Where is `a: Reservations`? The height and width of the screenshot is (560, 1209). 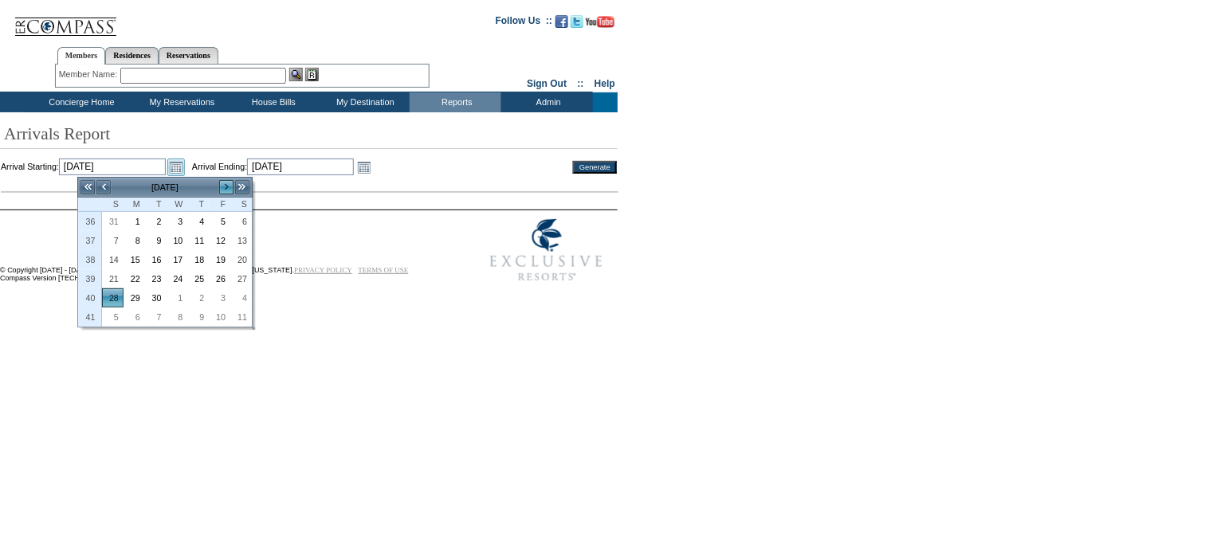
a: Reservations is located at coordinates (188, 55).